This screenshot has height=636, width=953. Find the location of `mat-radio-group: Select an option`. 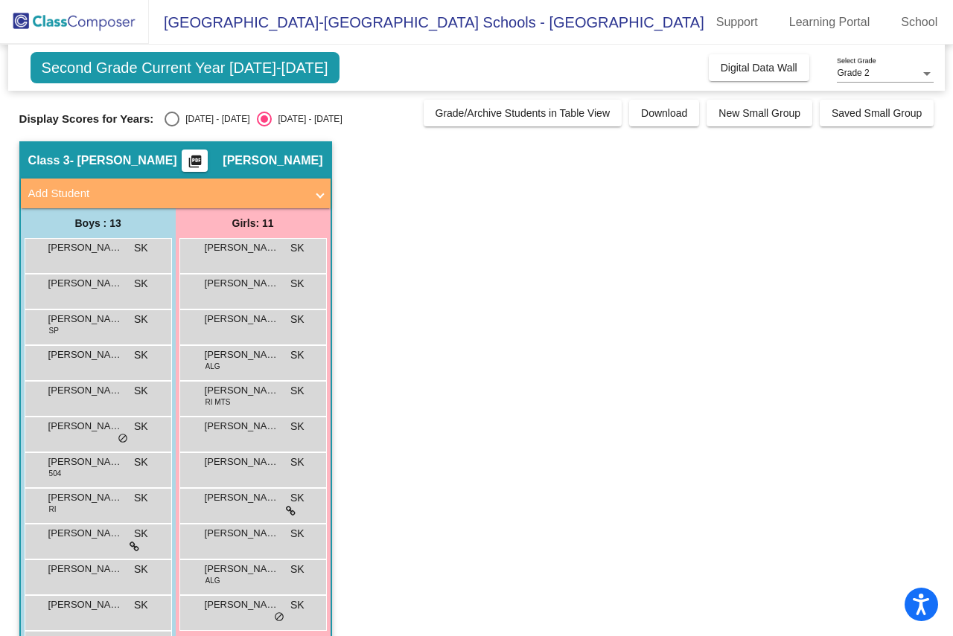

mat-radio-group: Select an option is located at coordinates (253, 119).